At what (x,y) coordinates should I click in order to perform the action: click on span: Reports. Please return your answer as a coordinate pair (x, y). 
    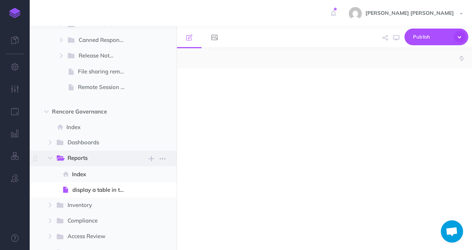
    Looking at the image, I should click on (94, 158).